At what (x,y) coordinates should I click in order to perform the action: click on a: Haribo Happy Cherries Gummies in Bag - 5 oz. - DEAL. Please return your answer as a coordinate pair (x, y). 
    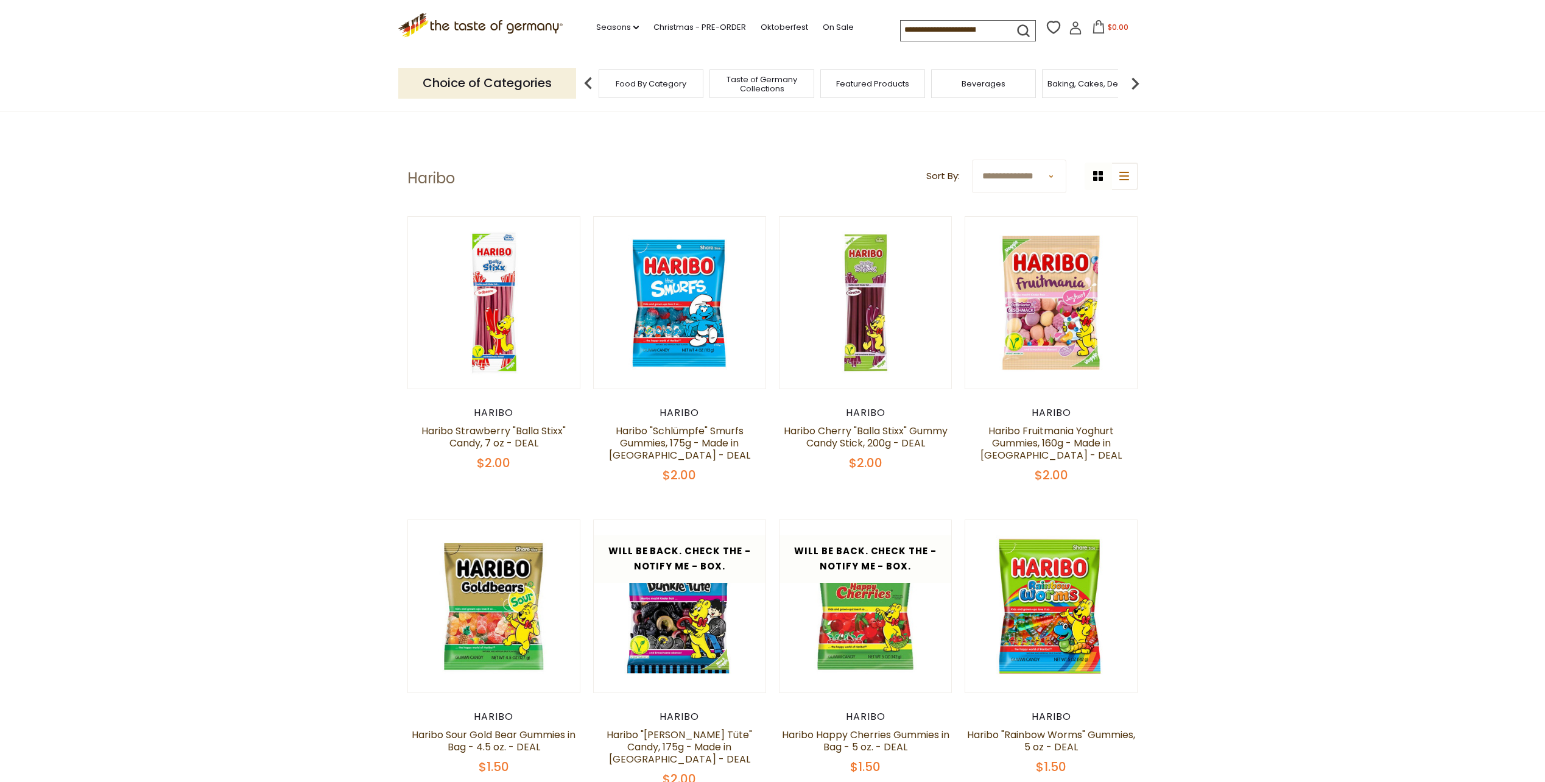
    Looking at the image, I should click on (865, 741).